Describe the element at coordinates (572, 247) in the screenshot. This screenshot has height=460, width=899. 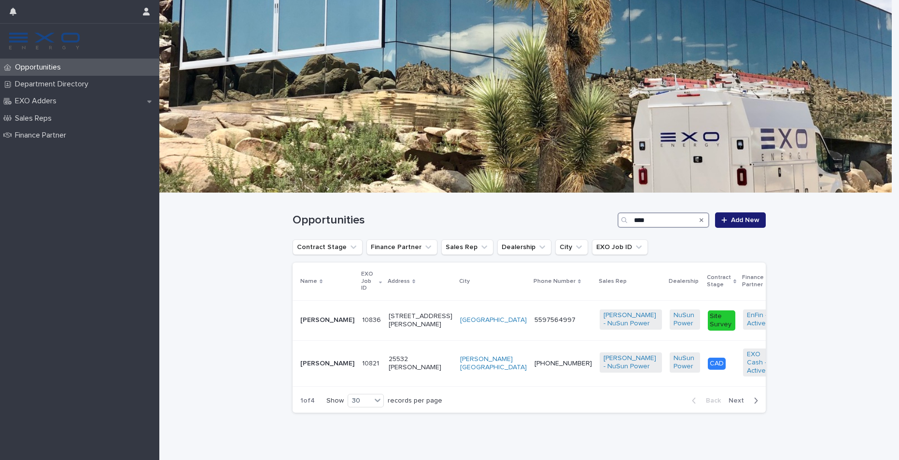
I see `button: City` at that location.